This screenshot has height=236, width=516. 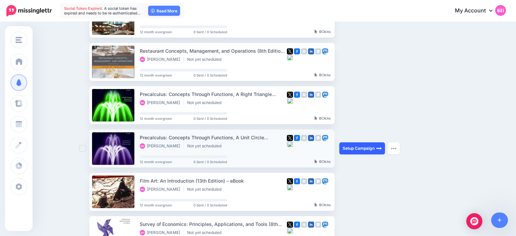 I want to click on a: Setup Campaign, so click(x=362, y=149).